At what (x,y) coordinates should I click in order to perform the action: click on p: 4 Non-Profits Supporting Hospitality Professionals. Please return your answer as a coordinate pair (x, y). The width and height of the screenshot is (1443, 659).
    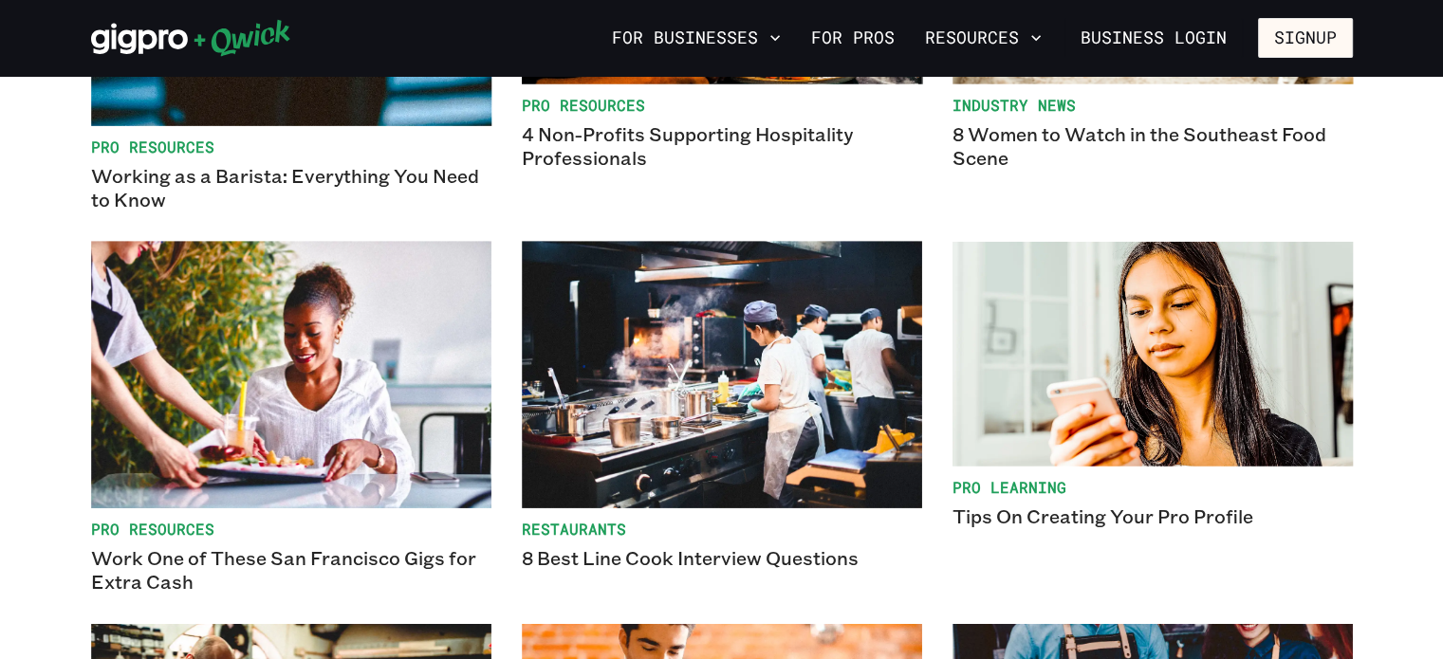
    Looking at the image, I should click on (722, 146).